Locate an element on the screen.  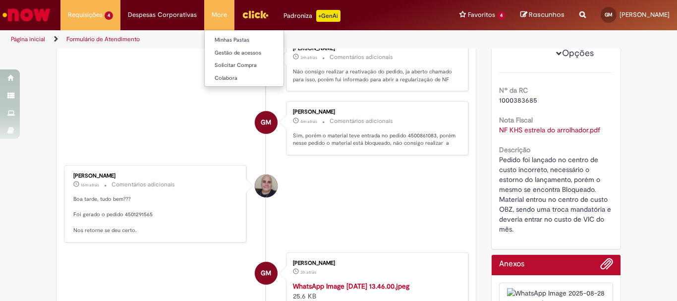
a: Solicitar Compra is located at coordinates (259, 65).